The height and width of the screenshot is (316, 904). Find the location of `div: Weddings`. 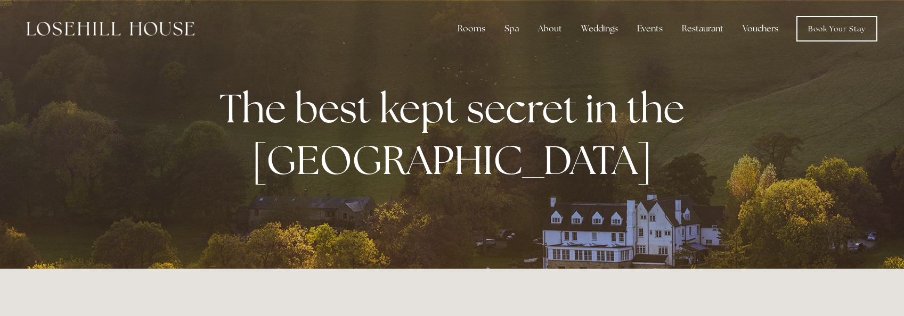

div: Weddings is located at coordinates (599, 29).